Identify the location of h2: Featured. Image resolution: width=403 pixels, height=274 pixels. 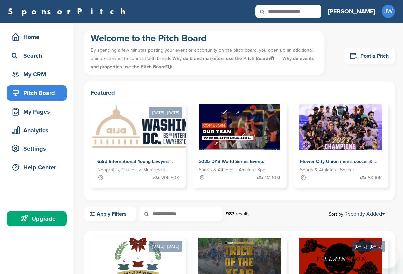
(239, 93).